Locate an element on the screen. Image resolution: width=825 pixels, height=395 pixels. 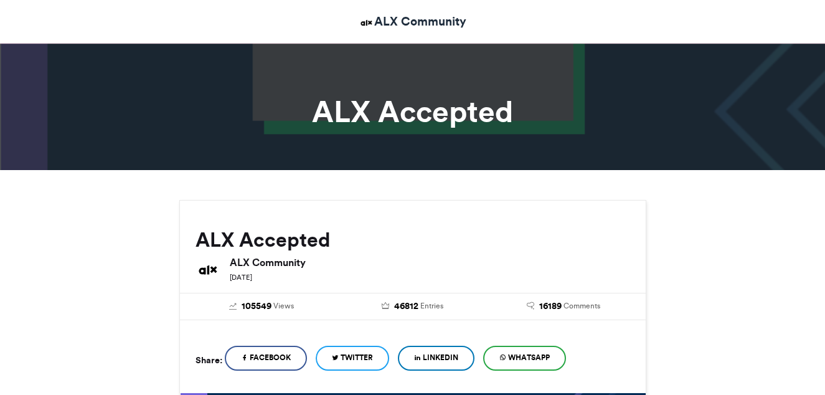
a: WhatsApp is located at coordinates (524, 358).